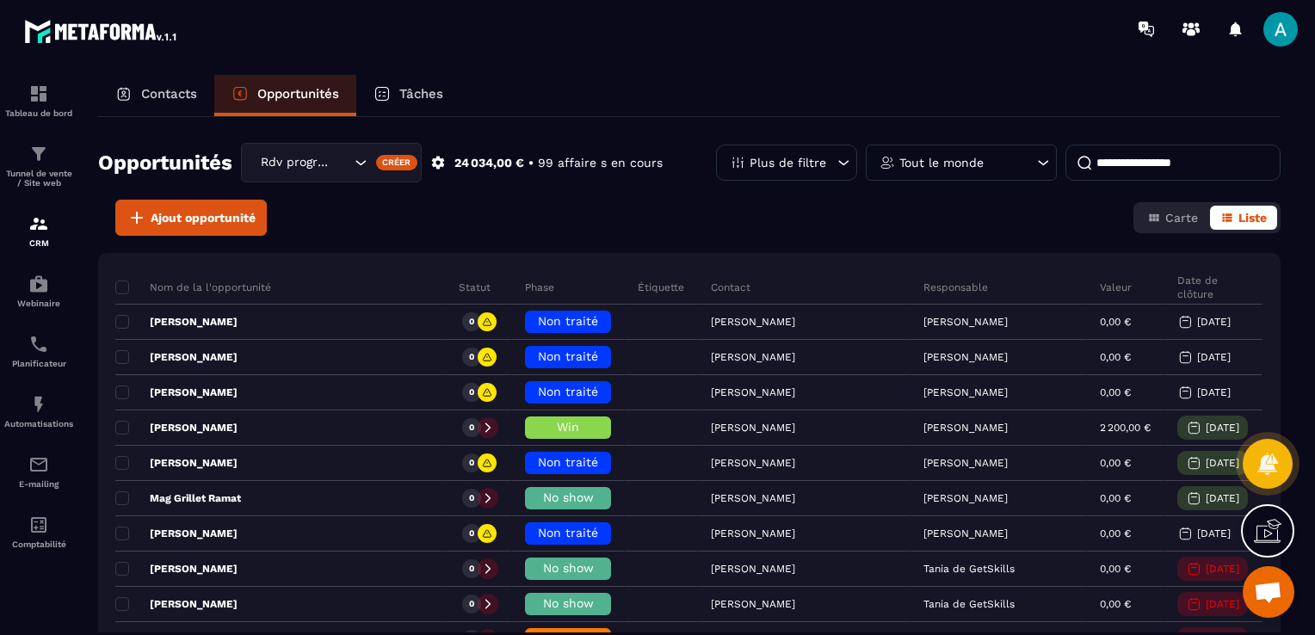  What do you see at coordinates (342, 163) in the screenshot?
I see `input: Search for option` at bounding box center [342, 163].